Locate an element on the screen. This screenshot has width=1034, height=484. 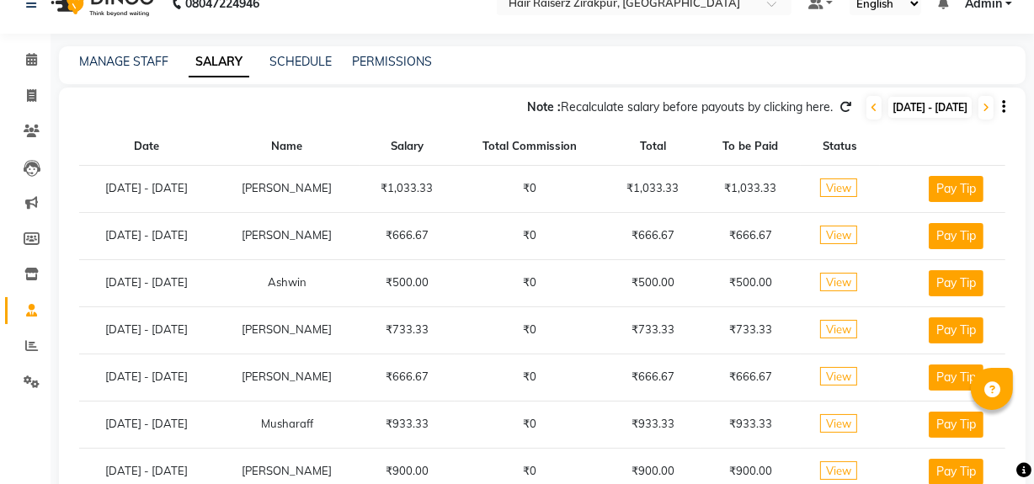
th: Total Commission is located at coordinates (530, 146).